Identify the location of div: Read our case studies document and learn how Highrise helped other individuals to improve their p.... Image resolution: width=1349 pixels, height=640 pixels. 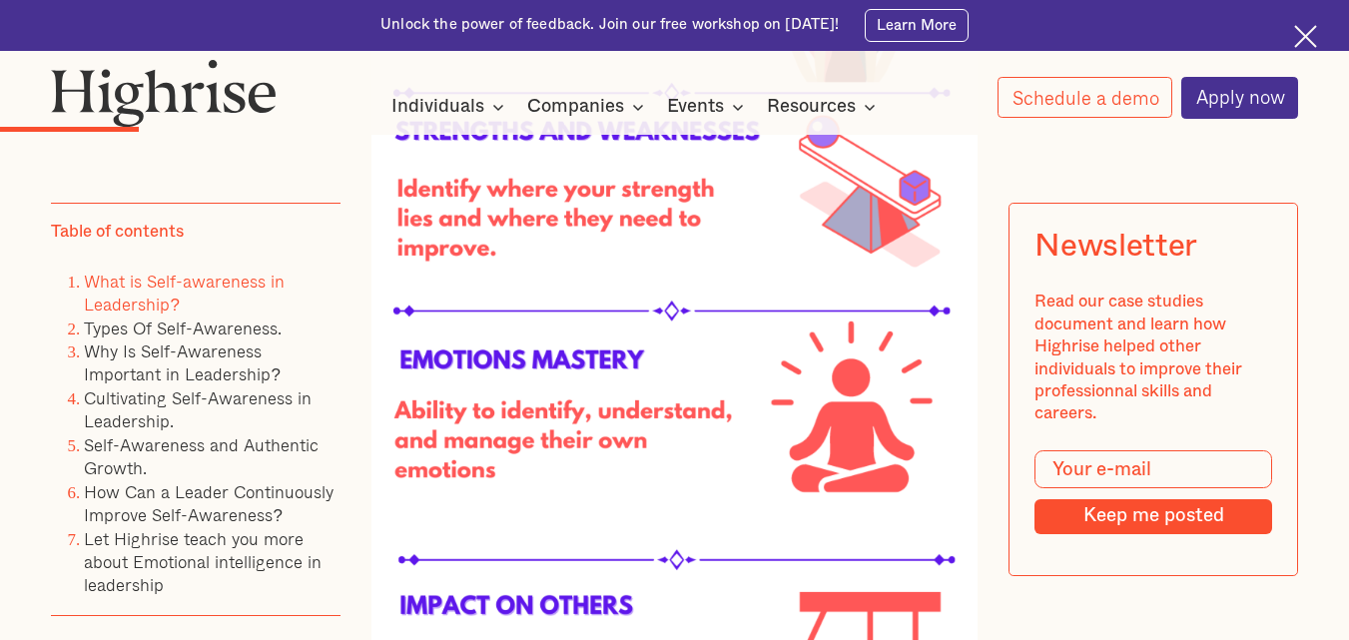
(1153, 358).